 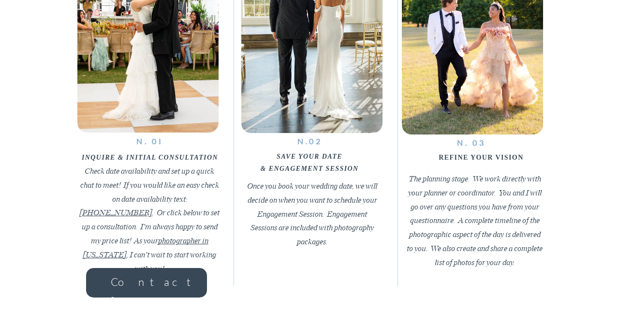 I want to click on b: N. 0I, so click(x=150, y=141).